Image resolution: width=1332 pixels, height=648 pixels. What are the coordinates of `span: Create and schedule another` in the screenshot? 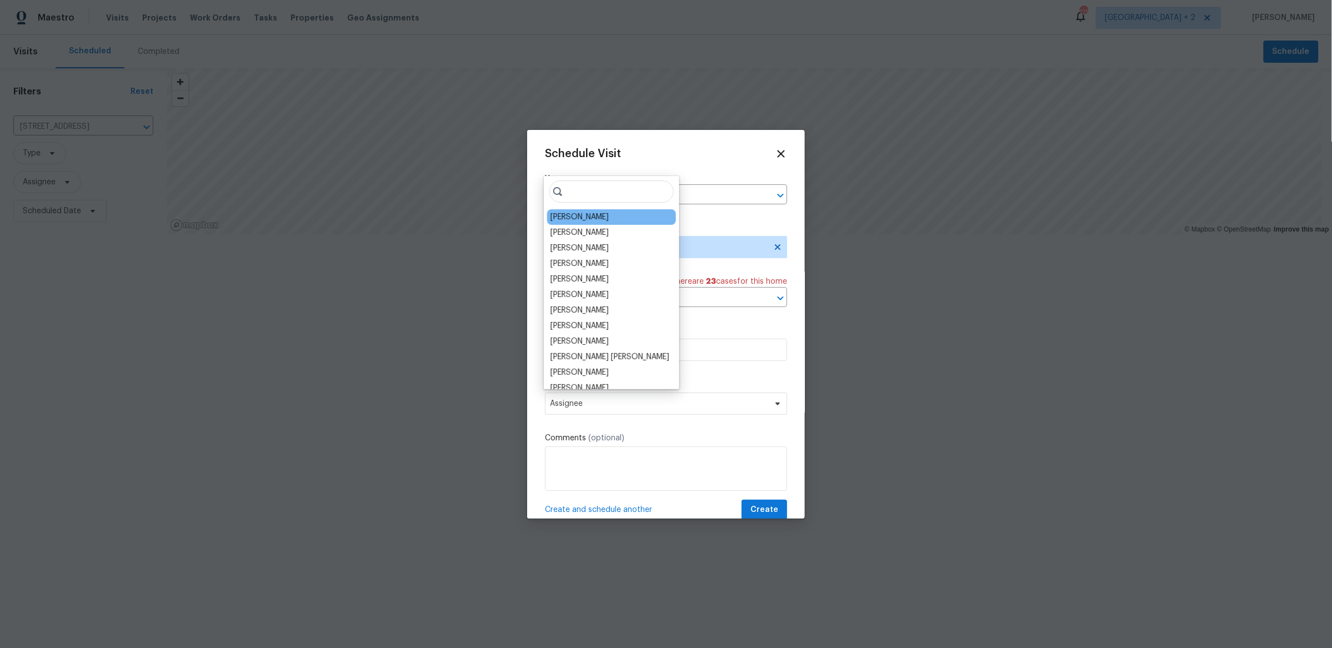 It's located at (598, 510).